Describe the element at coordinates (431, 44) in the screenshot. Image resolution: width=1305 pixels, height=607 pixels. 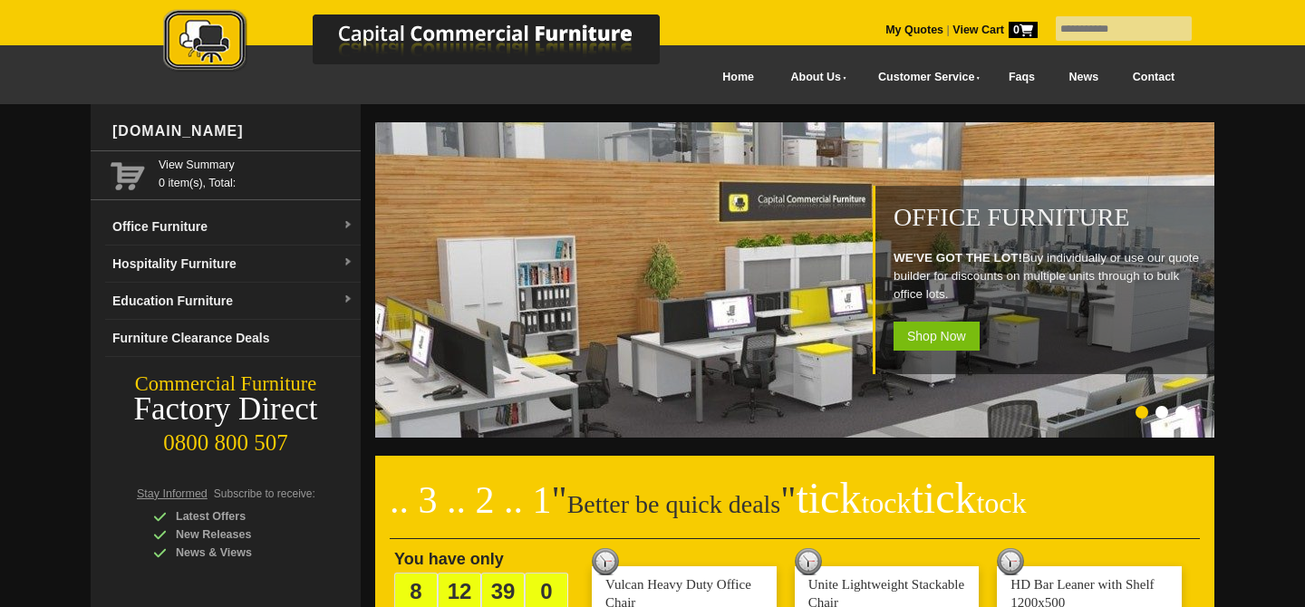
I see `a: Capital Commercial Furniture Logo` at that location.